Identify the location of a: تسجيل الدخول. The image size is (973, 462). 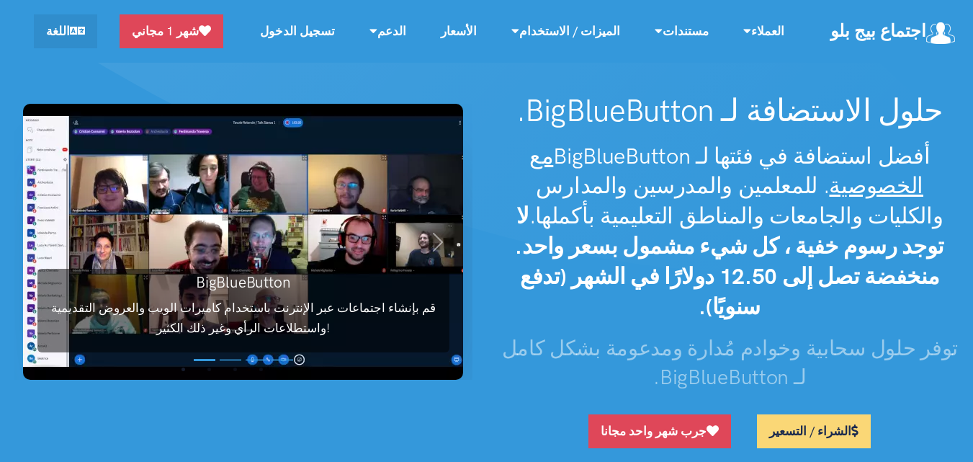
(298, 31).